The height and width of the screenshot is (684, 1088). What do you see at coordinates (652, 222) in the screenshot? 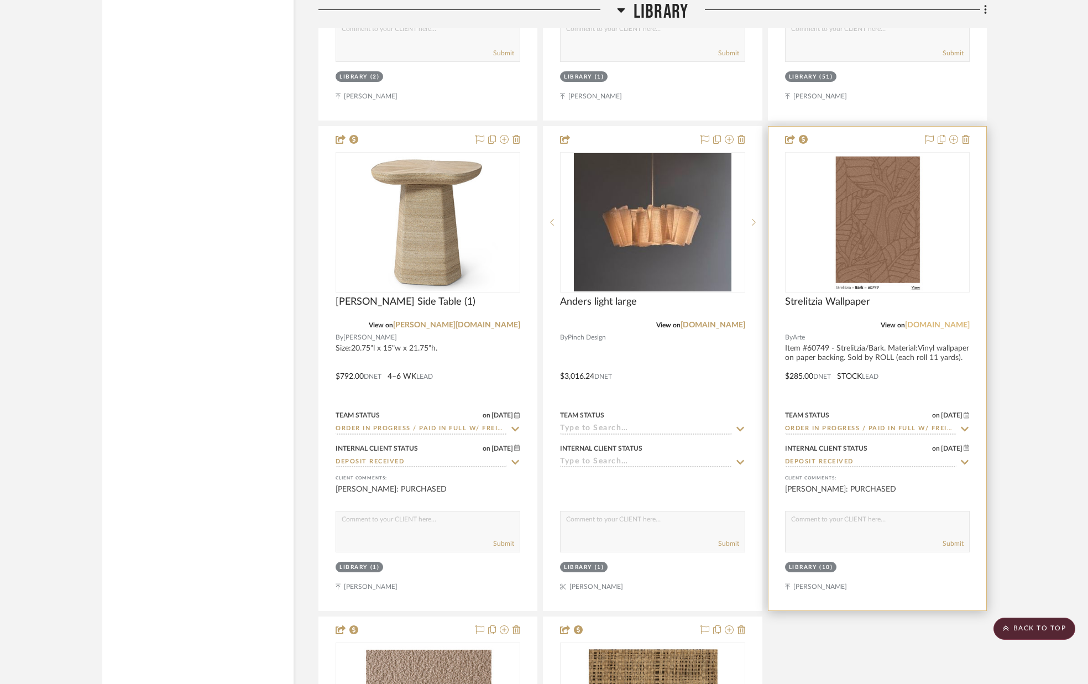
I see `img: Anders light large` at bounding box center [652, 222].